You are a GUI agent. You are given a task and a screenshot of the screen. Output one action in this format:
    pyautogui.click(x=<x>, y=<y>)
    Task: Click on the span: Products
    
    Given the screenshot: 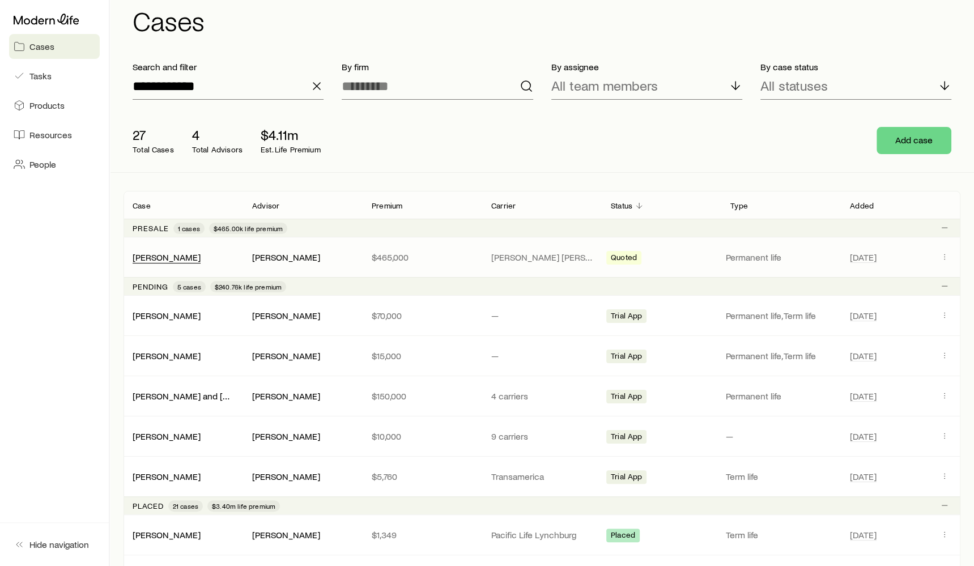 What is the action you would take?
    pyautogui.click(x=47, y=105)
    